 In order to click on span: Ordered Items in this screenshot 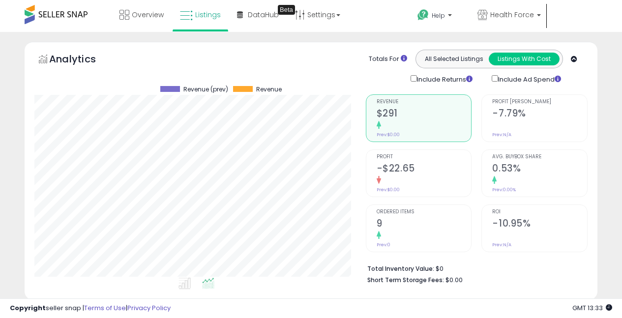, I will do `click(424, 212)`.